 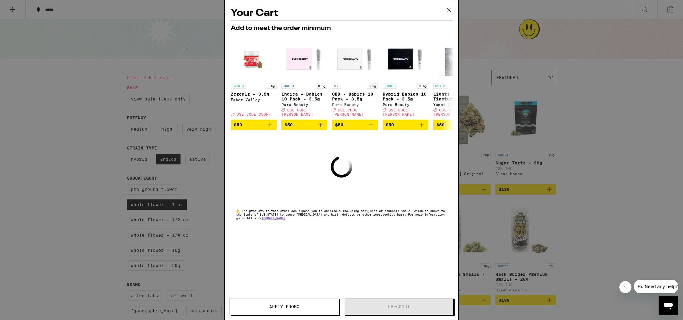 I want to click on p: Lights Out Tincture - 1000mg, so click(x=456, y=97).